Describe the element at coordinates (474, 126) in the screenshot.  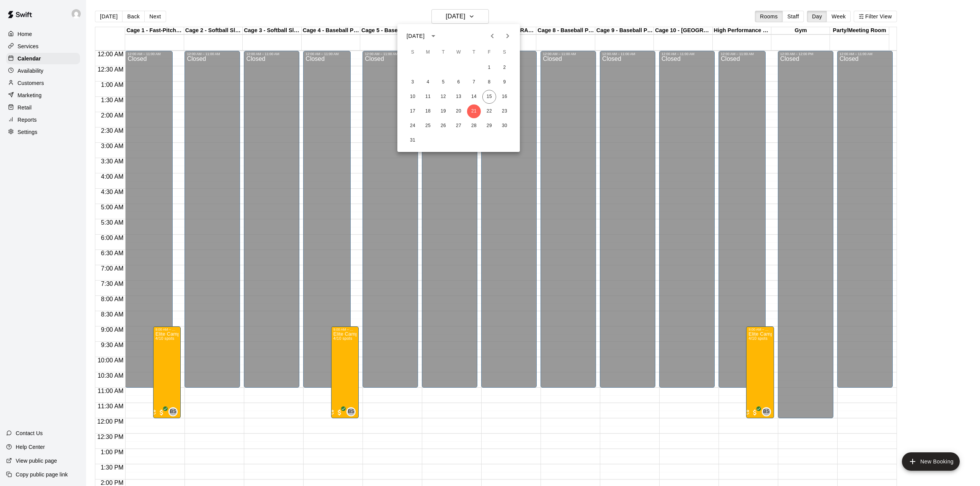
I see `button: 28` at that location.